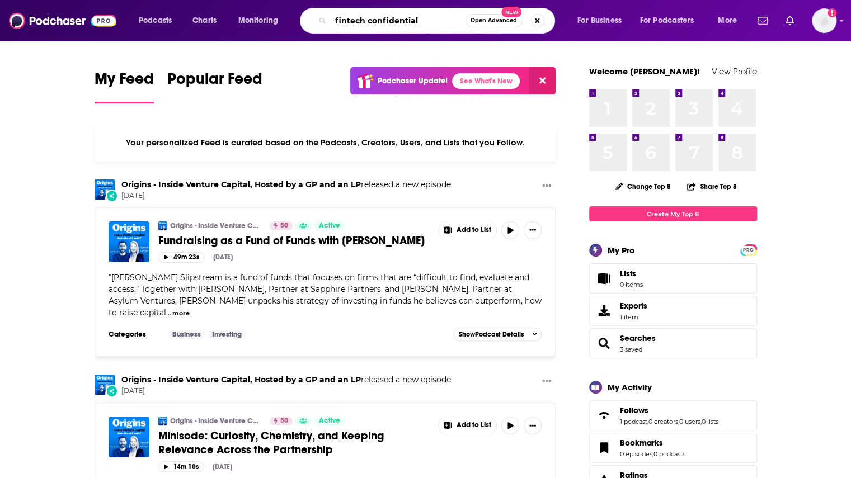 The height and width of the screenshot is (478, 851). Describe the element at coordinates (258, 21) in the screenshot. I see `span: Monitoring` at that location.